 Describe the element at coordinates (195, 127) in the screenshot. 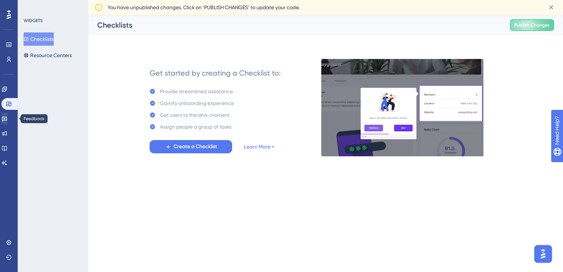

I see `div: Assign people a group of tasks` at that location.